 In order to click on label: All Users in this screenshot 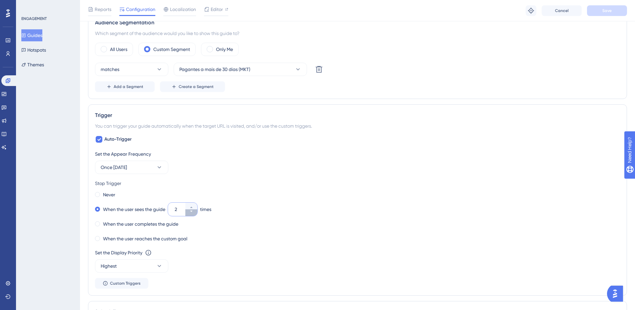, I will do `click(119, 49)`.